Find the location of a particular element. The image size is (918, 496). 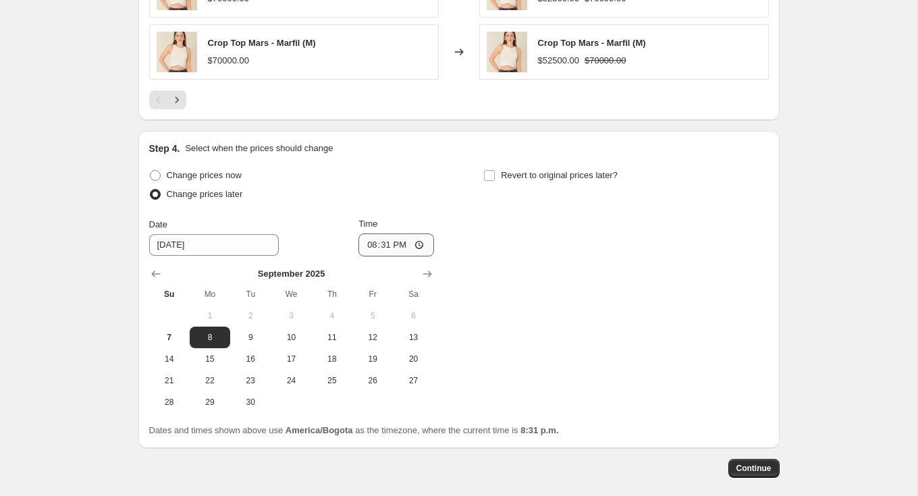

span: 22 is located at coordinates (210, 381).